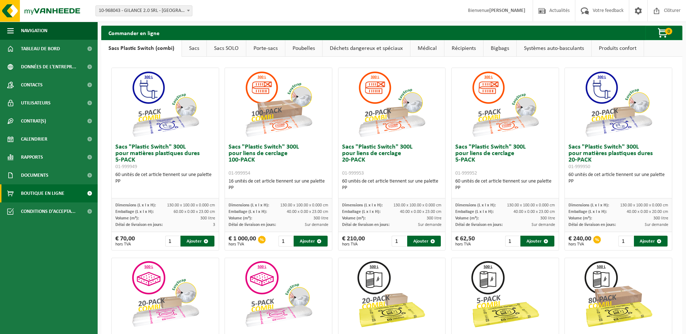 The image size is (686, 334). Describe the element at coordinates (554, 48) in the screenshot. I see `a: Systèmes auto-basculants` at that location.